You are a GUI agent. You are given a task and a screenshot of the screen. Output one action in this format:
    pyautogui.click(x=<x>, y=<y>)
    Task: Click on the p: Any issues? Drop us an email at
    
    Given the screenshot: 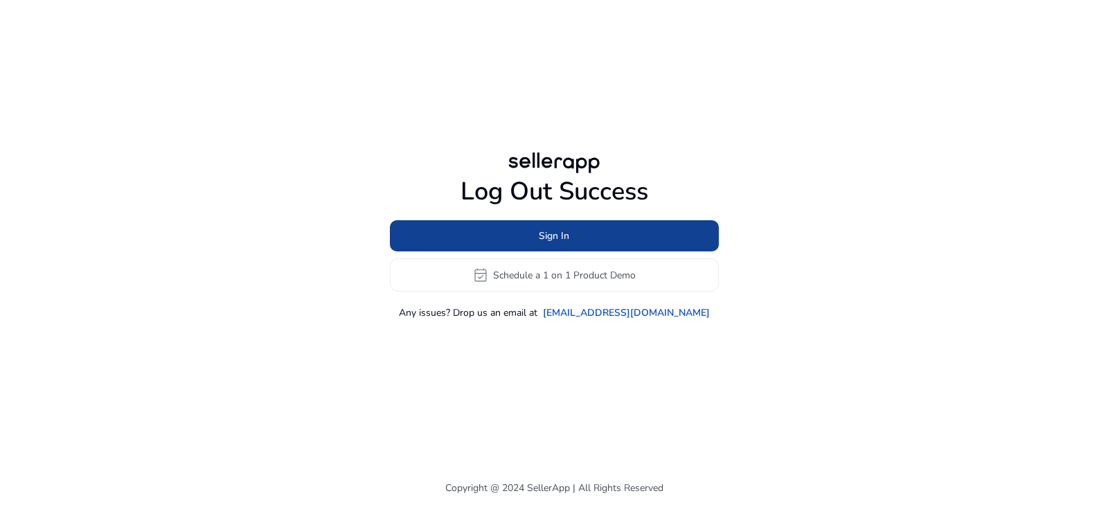 What is the action you would take?
    pyautogui.click(x=468, y=312)
    